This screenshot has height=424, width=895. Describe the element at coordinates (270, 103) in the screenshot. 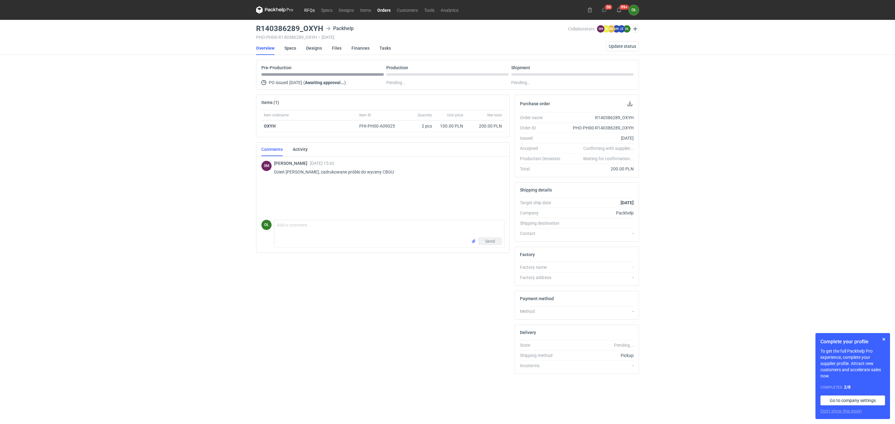

I see `h2: Items (1)` at that location.